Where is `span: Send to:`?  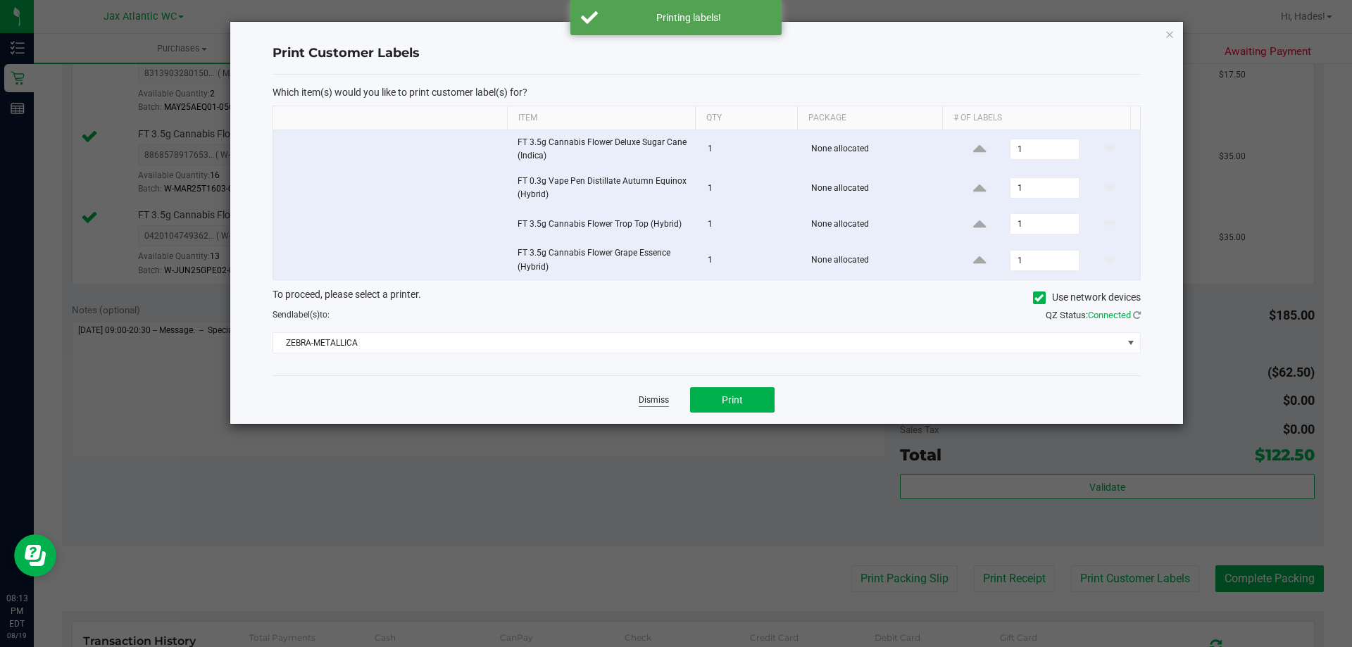 span: Send to: is located at coordinates (301, 315).